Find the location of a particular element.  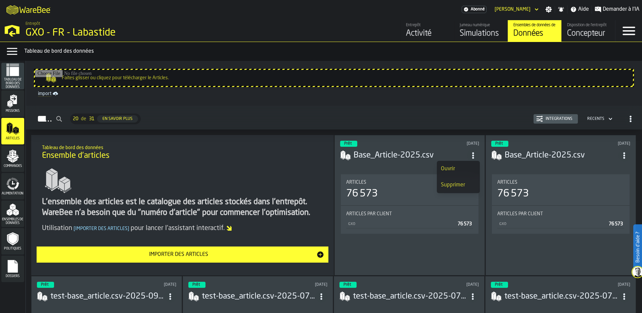

span: Missions is located at coordinates (13, 111).